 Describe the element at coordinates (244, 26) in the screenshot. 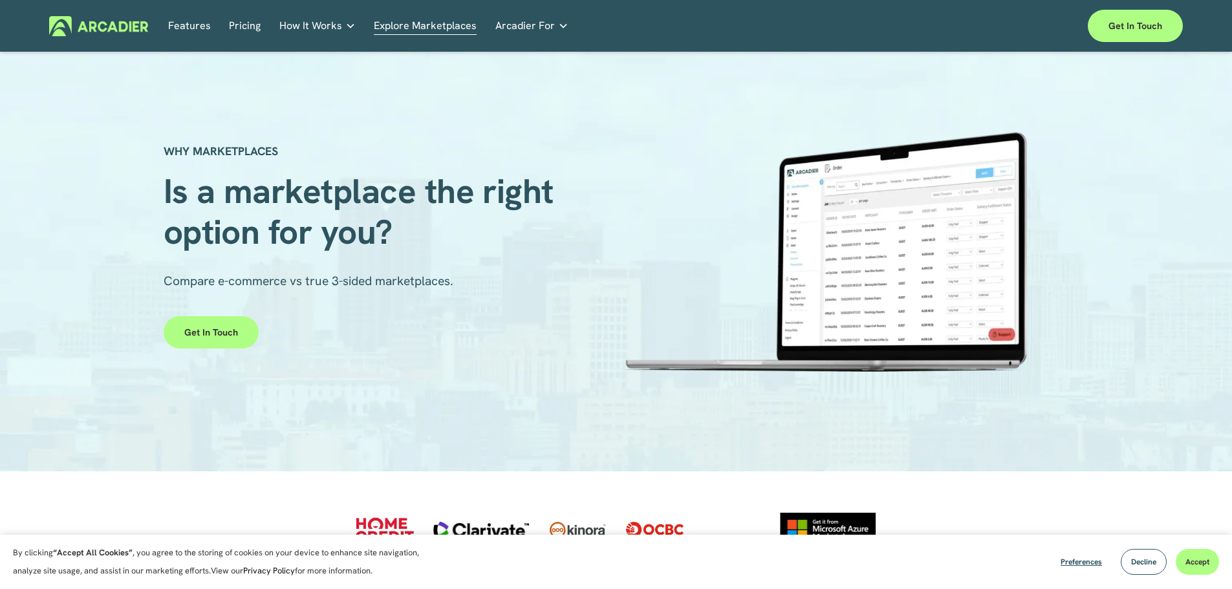

I see `a: Pricing` at that location.